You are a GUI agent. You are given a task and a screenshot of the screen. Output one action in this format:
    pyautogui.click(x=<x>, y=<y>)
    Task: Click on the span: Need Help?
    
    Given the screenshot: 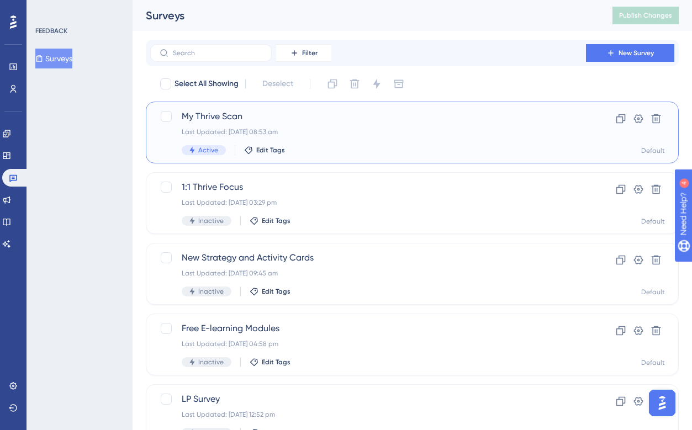 What is the action you would take?
    pyautogui.click(x=48, y=9)
    